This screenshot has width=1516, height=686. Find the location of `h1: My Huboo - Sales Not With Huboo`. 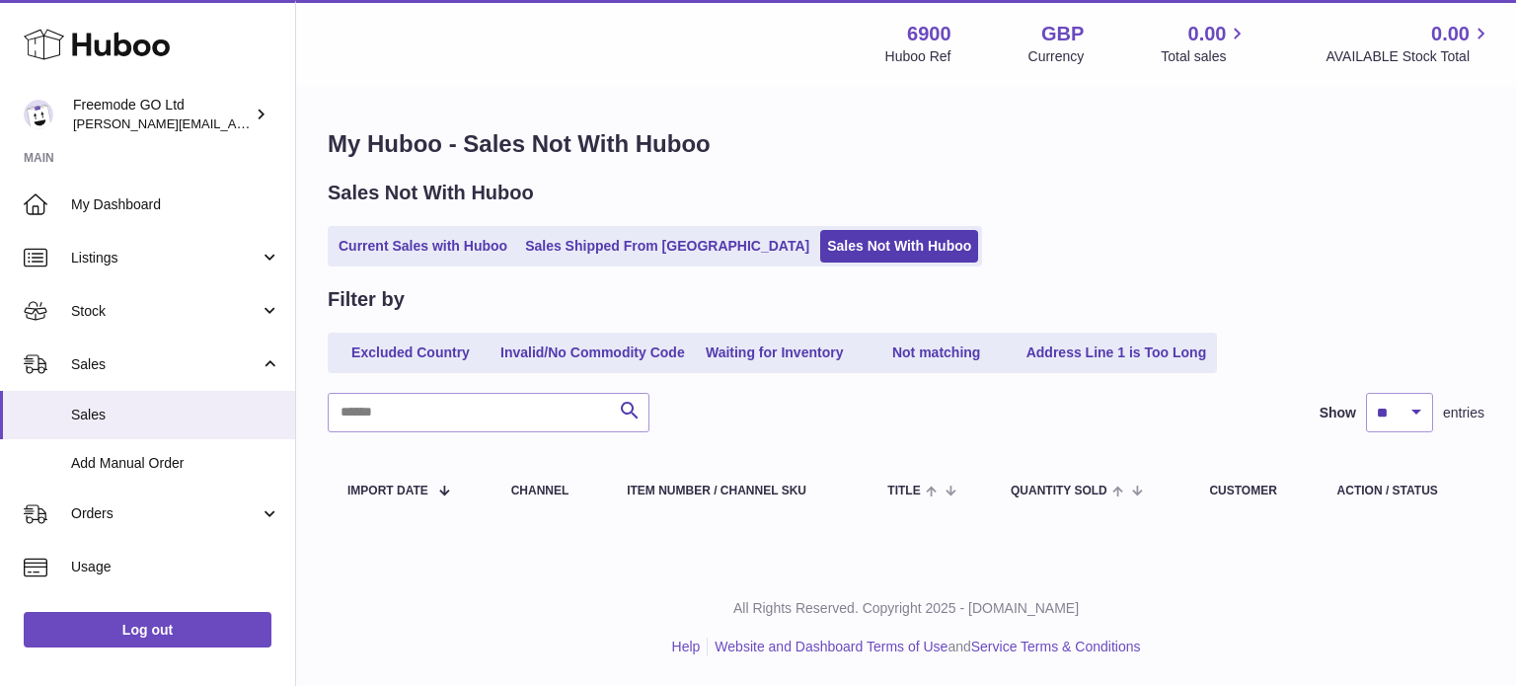

h1: My Huboo - Sales Not With Huboo is located at coordinates (906, 144).